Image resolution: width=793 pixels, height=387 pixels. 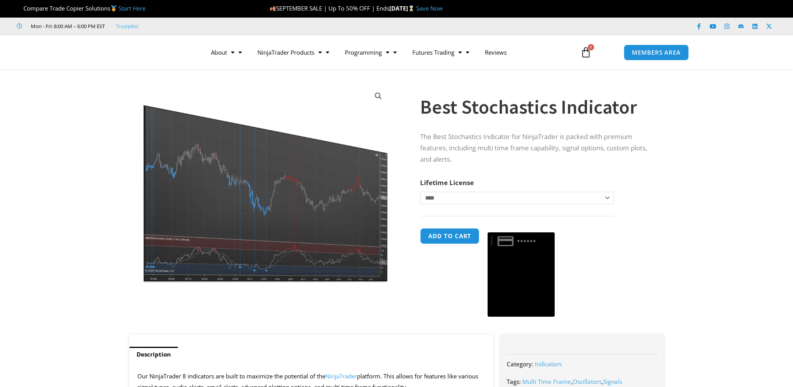 What do you see at coordinates (450, 236) in the screenshot?
I see `button: Add to cart` at bounding box center [450, 236].